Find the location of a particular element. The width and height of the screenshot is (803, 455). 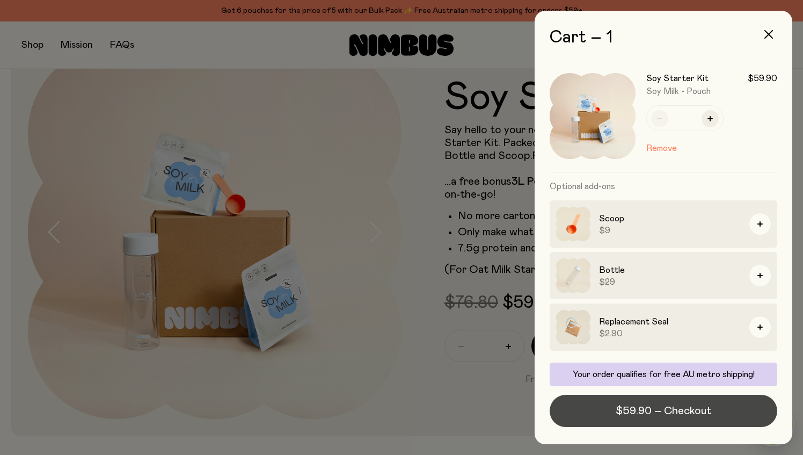

h3: Soy Starter Kit is located at coordinates (677, 78).